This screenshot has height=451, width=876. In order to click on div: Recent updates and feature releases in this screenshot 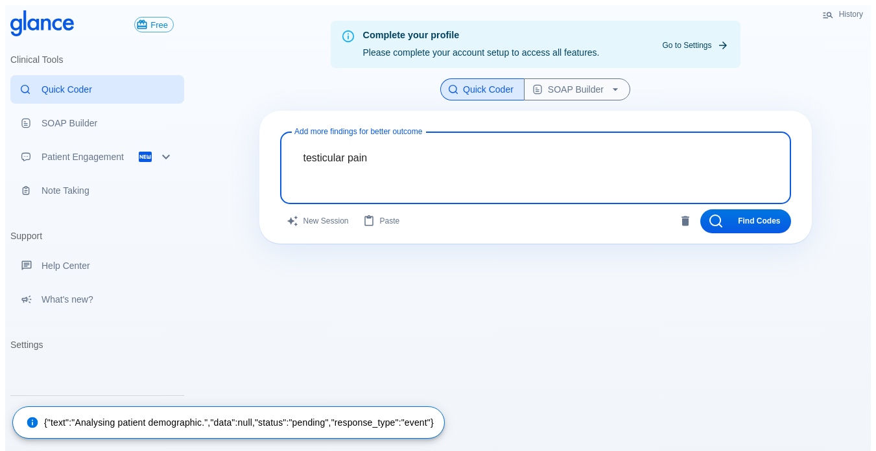, I will do `click(97, 299)`.